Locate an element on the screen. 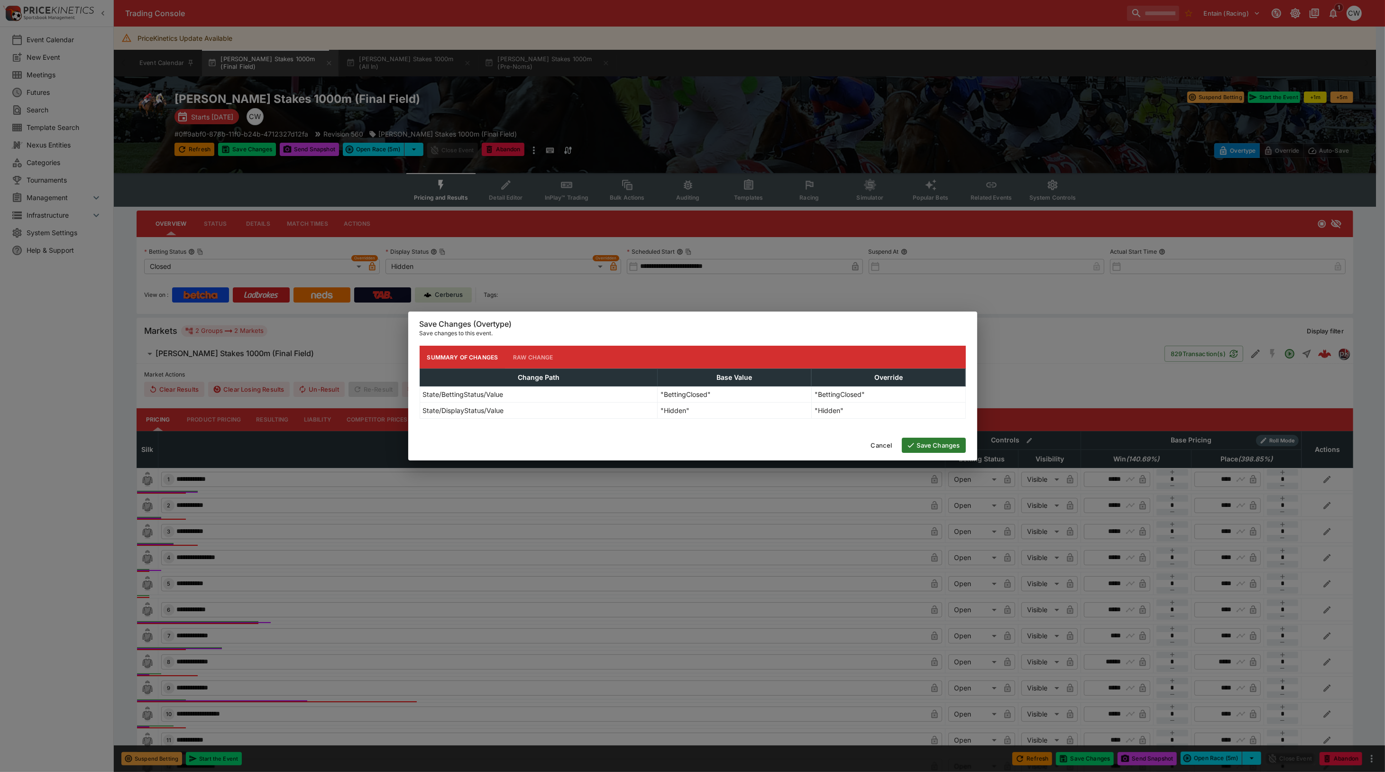 This screenshot has height=772, width=1385. th: Override is located at coordinates (888, 377).